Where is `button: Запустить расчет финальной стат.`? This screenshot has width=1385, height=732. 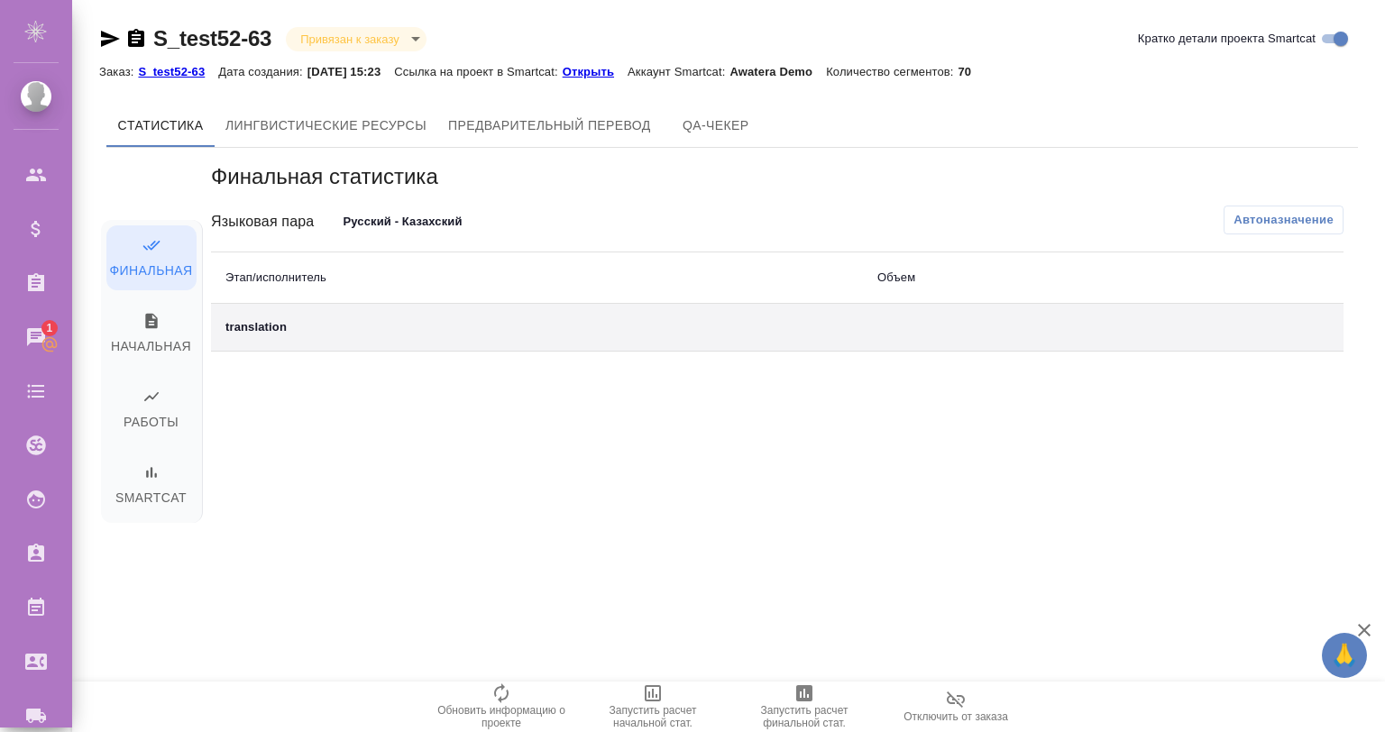
button: Запустить расчет финальной стат. is located at coordinates (804, 707).